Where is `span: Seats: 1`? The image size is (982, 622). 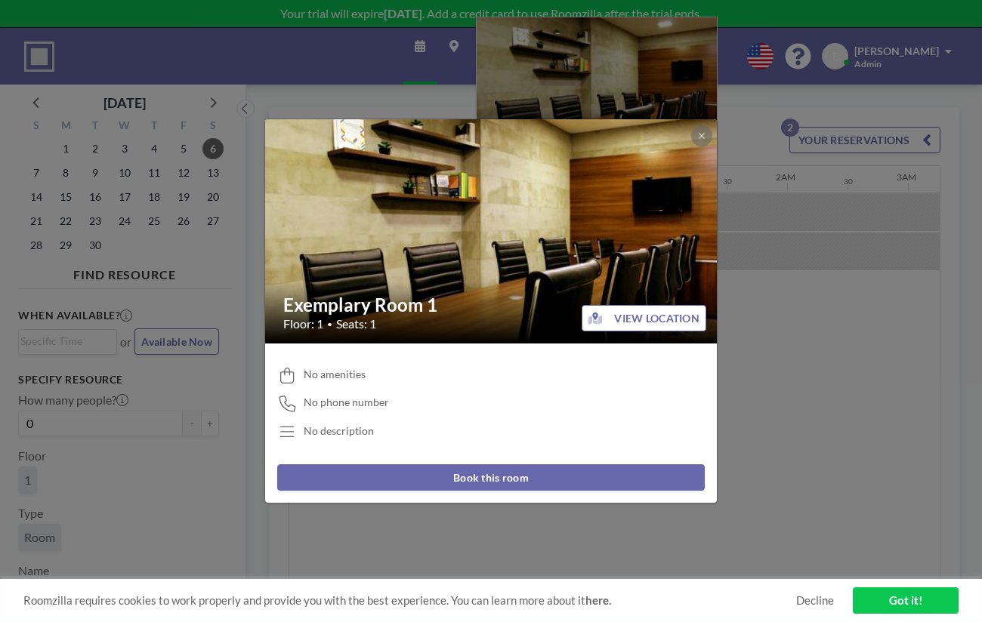
span: Seats: 1 is located at coordinates (356, 324).